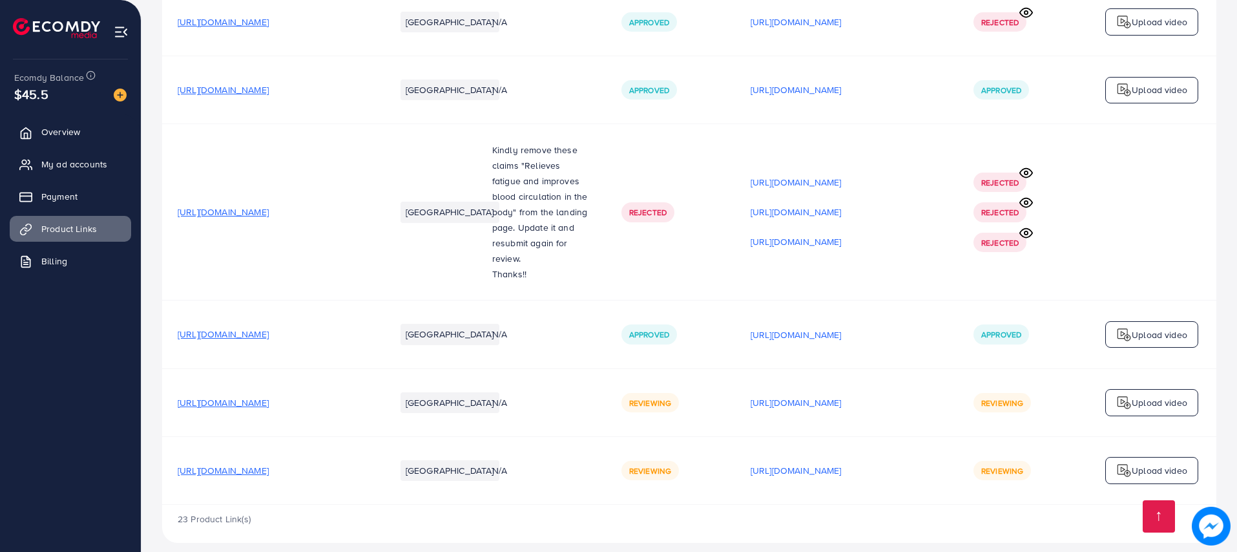 This screenshot has width=1237, height=552. I want to click on img: menu, so click(121, 32).